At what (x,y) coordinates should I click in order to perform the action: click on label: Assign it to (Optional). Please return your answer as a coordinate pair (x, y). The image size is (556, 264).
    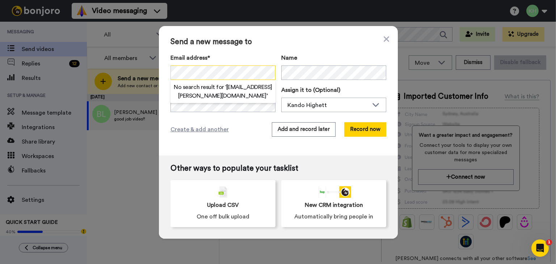
    Looking at the image, I should click on (334, 90).